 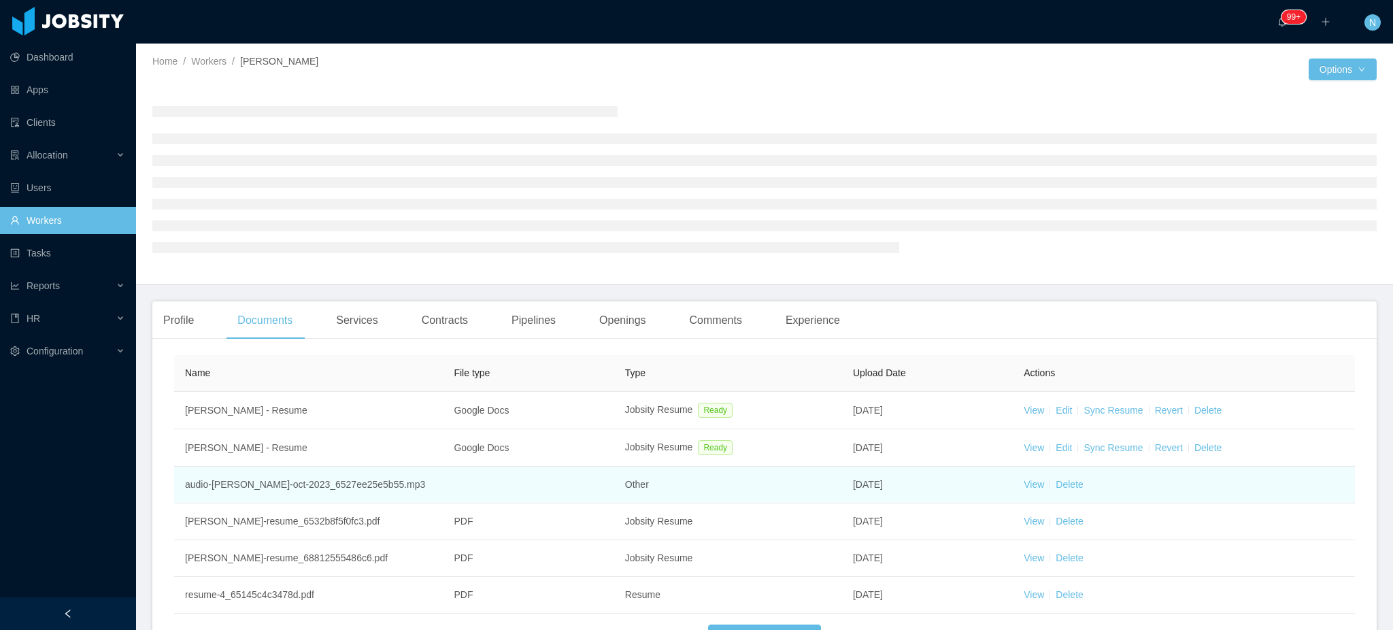 I want to click on span: Resume, so click(x=643, y=594).